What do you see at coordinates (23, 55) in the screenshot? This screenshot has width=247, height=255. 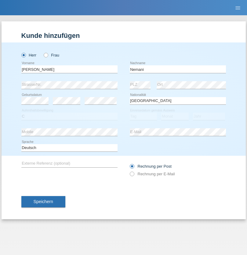 I see `input: Herr` at bounding box center [23, 55].